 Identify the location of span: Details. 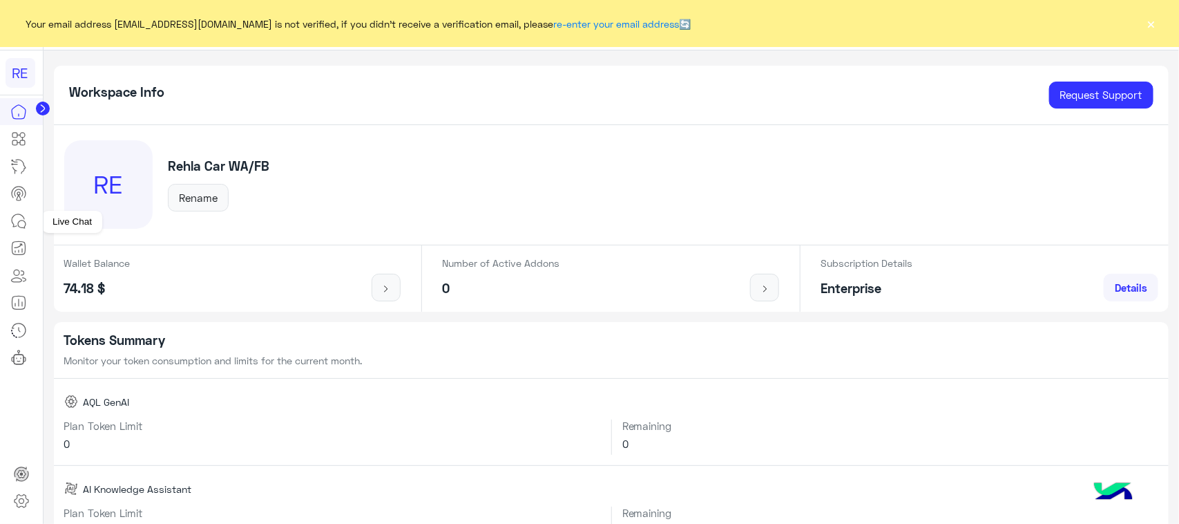
(1131, 287).